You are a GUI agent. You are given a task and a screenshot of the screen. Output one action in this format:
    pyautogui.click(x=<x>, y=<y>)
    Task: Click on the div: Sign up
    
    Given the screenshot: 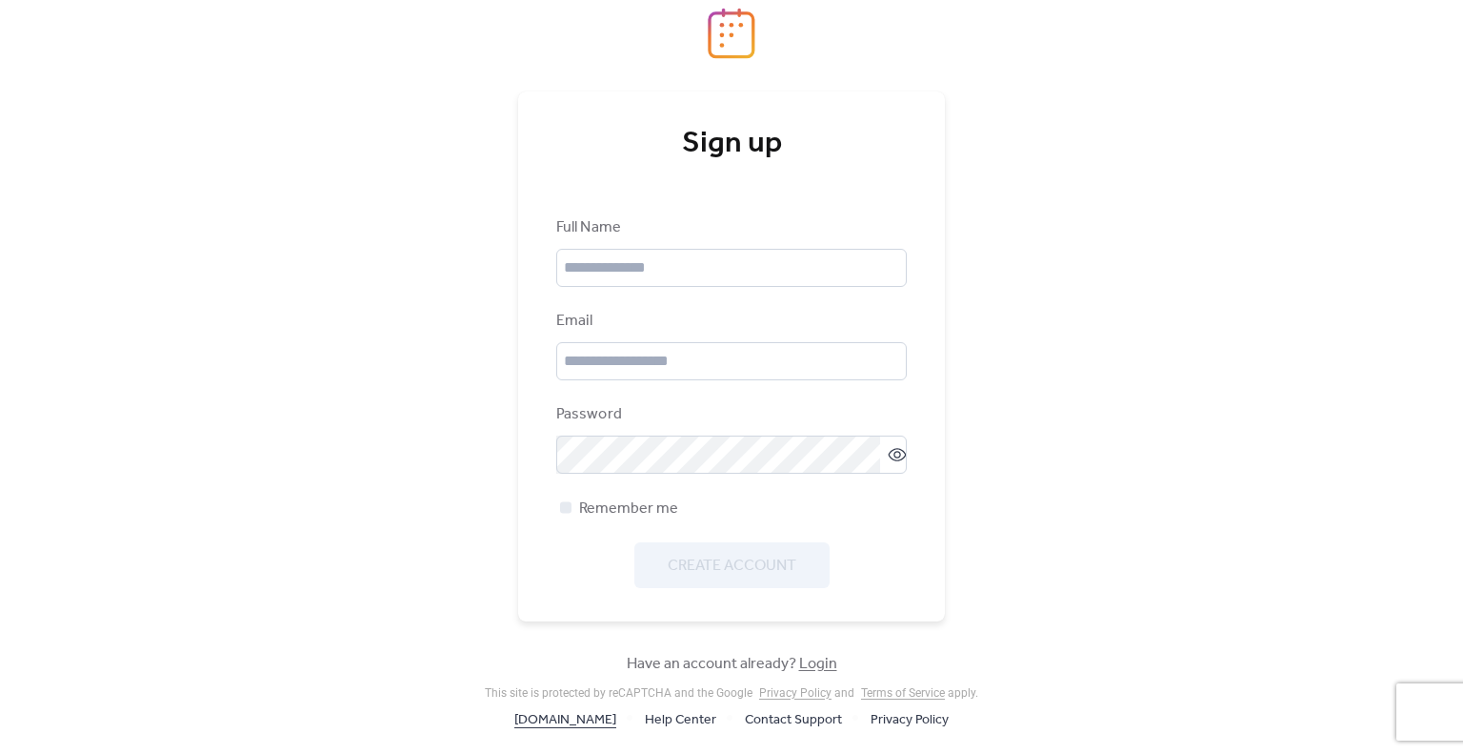 What is the action you would take?
    pyautogui.click(x=732, y=144)
    